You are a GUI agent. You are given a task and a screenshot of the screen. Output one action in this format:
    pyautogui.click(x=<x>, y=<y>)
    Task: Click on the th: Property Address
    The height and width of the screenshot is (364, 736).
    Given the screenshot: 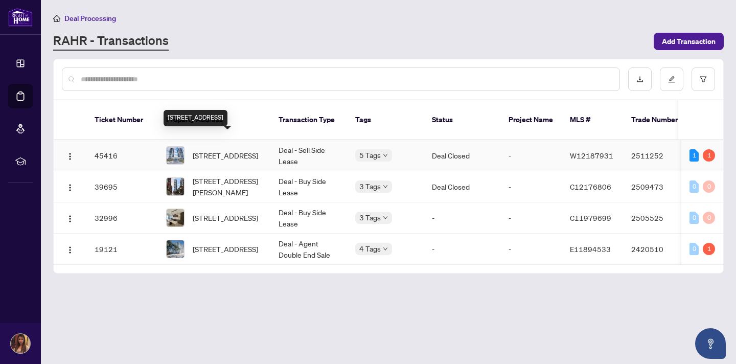 What is the action you would take?
    pyautogui.click(x=214, y=120)
    